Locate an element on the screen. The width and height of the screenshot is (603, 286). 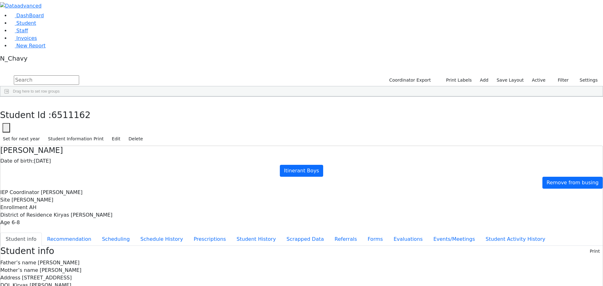
a: New Report is located at coordinates (28, 46).